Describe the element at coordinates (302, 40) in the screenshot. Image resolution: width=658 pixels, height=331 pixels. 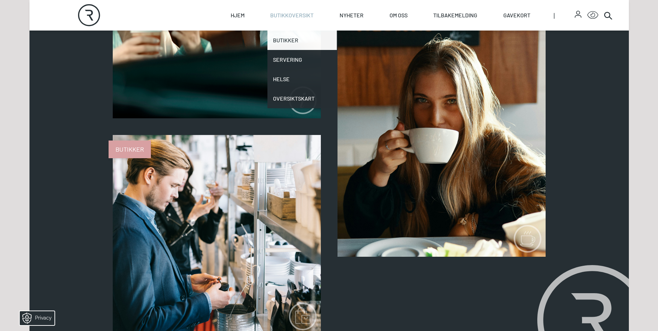
I see `a: Butikker` at that location.